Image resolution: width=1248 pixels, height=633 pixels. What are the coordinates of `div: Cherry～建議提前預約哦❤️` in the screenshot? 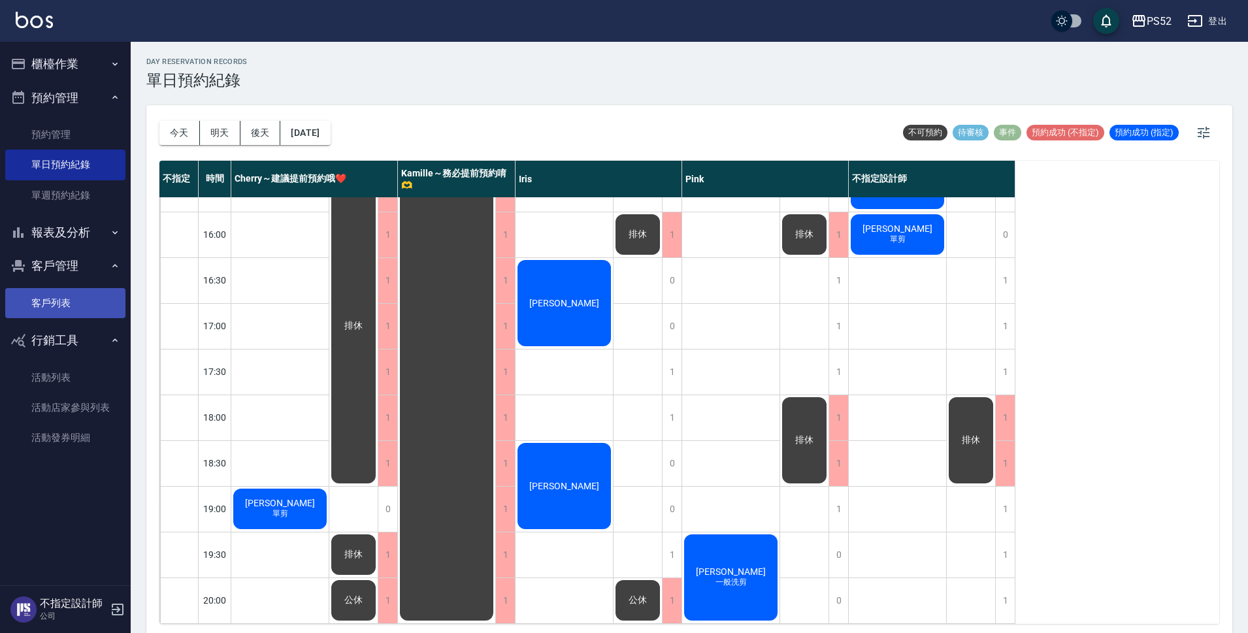 It's located at (314, 179).